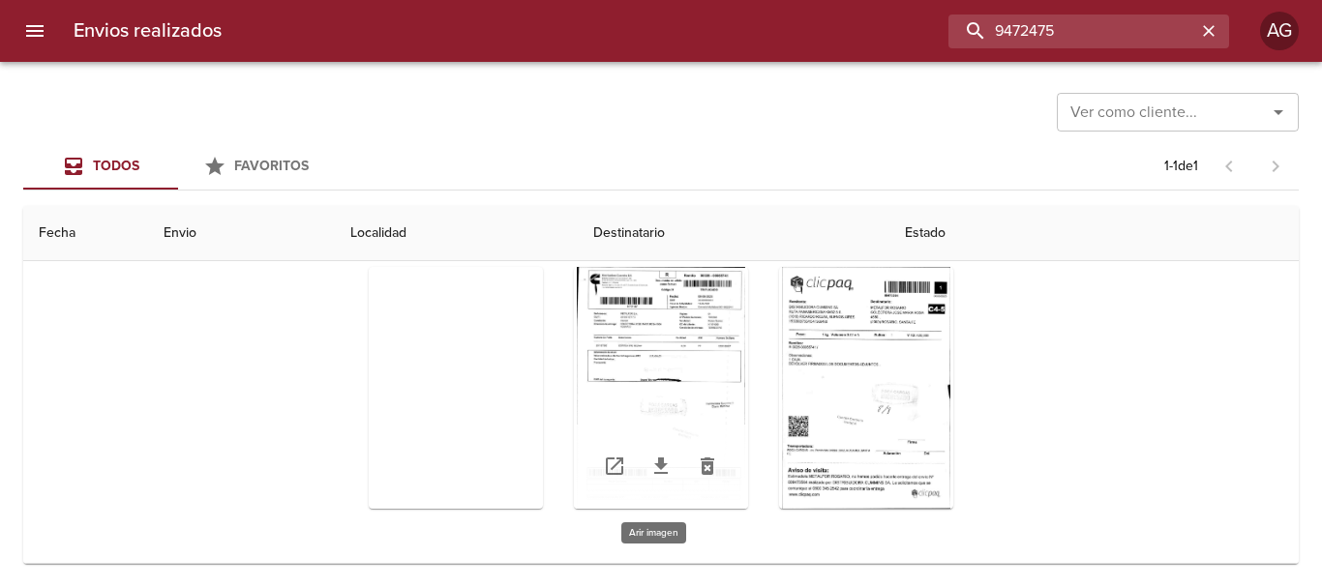 Image resolution: width=1322 pixels, height=587 pixels. Describe the element at coordinates (1279, 31) in the screenshot. I see `div: AG` at that location.